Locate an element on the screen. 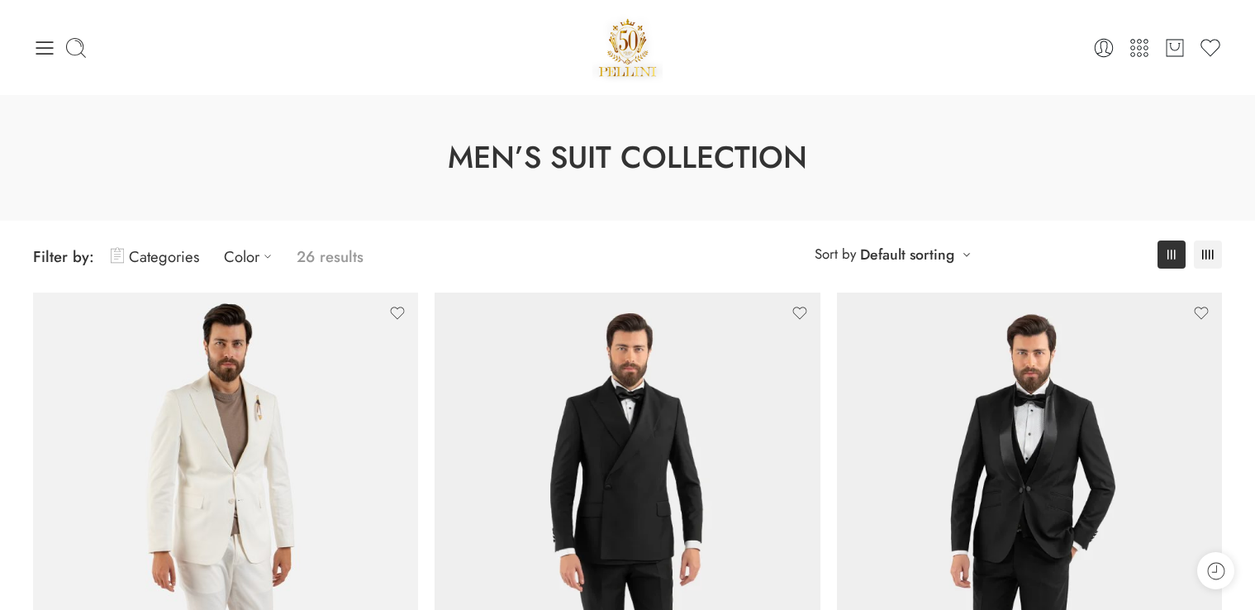 The height and width of the screenshot is (610, 1255). a: Login / Register is located at coordinates (1104, 48).